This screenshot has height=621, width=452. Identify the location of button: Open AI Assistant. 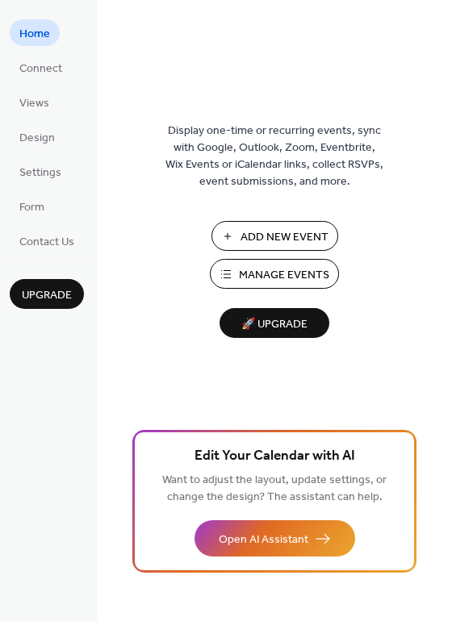
(274, 538).